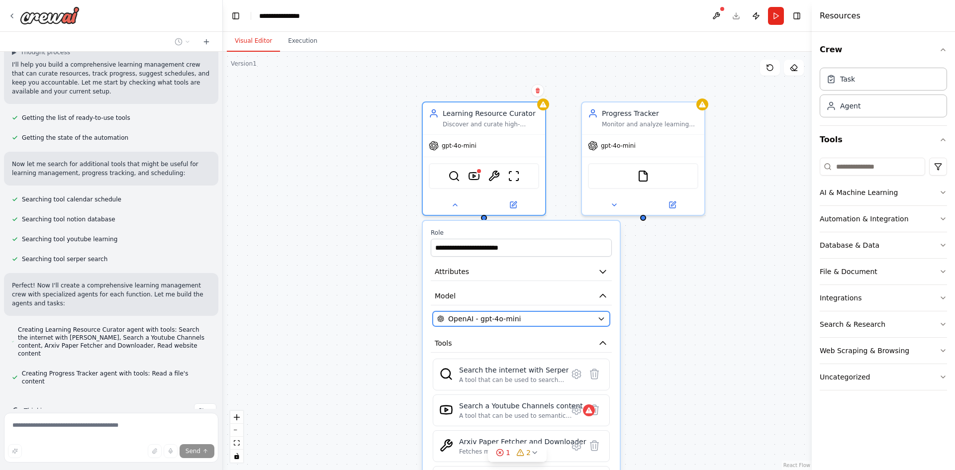 This screenshot has width=955, height=470. What do you see at coordinates (485, 319) in the screenshot?
I see `span: OpenAI - gpt-4o-mini` at bounding box center [485, 319].